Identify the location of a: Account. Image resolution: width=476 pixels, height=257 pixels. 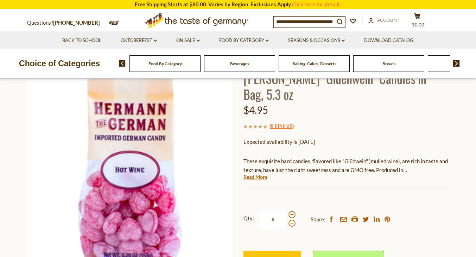
(384, 20).